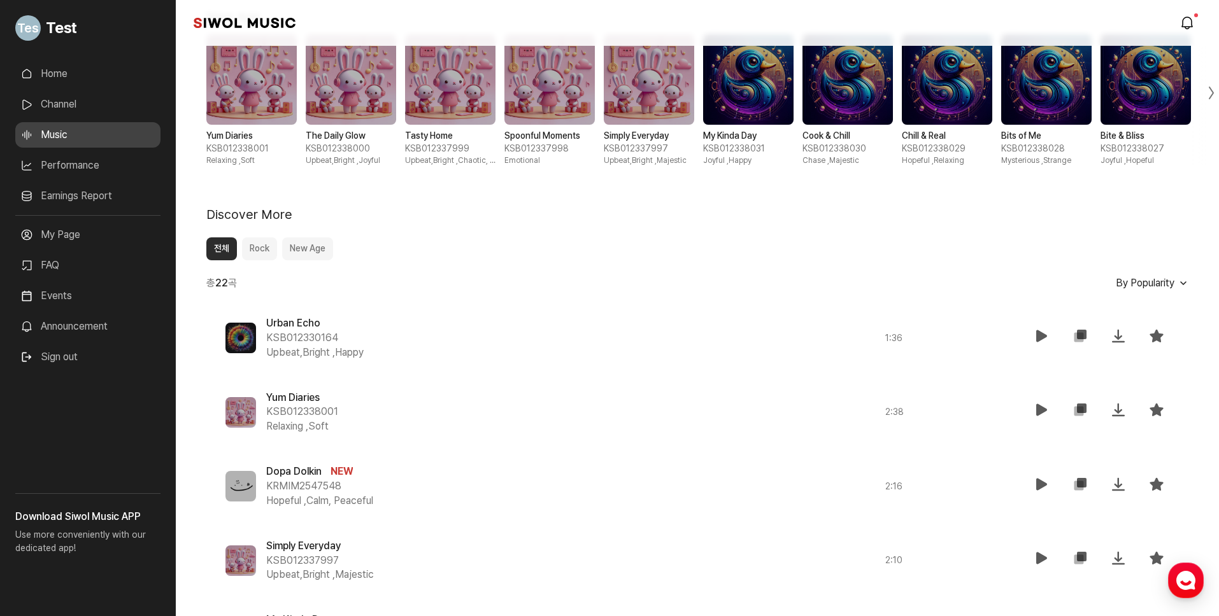  I want to click on a: Channel, so click(88, 104).